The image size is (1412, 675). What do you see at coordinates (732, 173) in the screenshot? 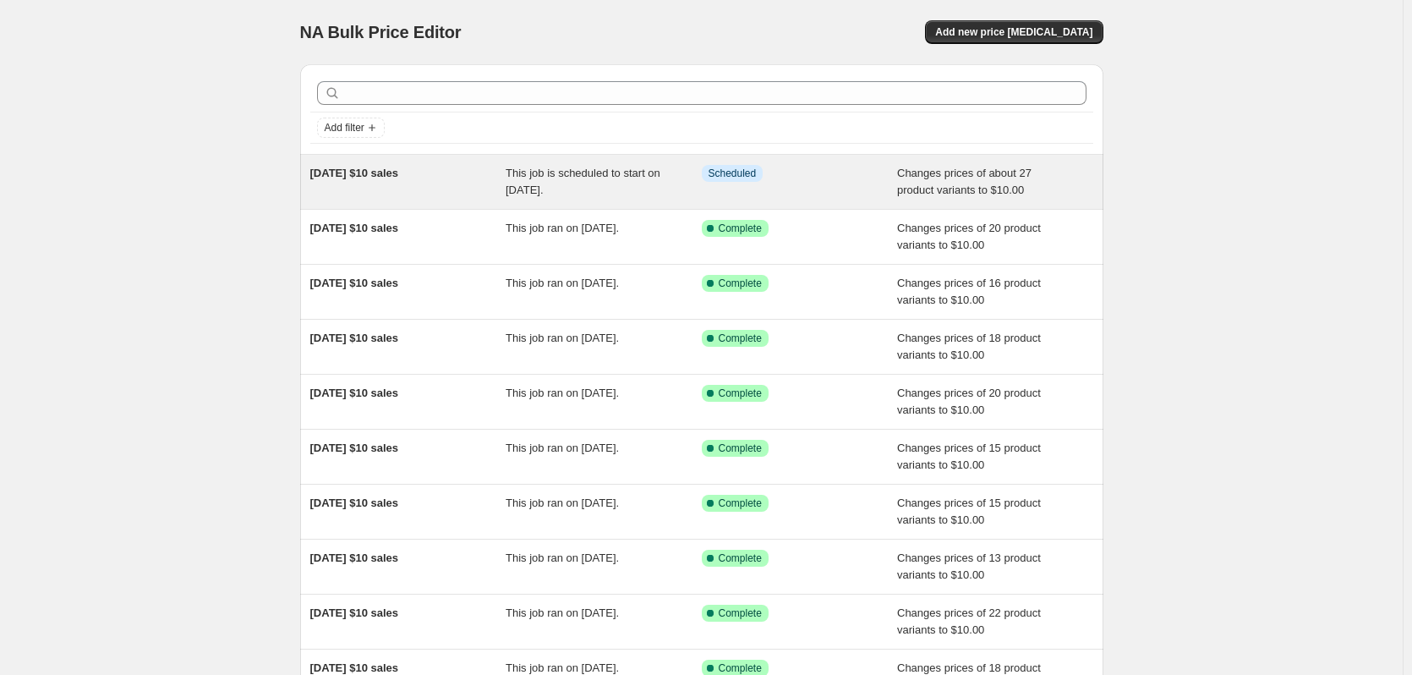
I see `span: Scheduled` at bounding box center [732, 173].